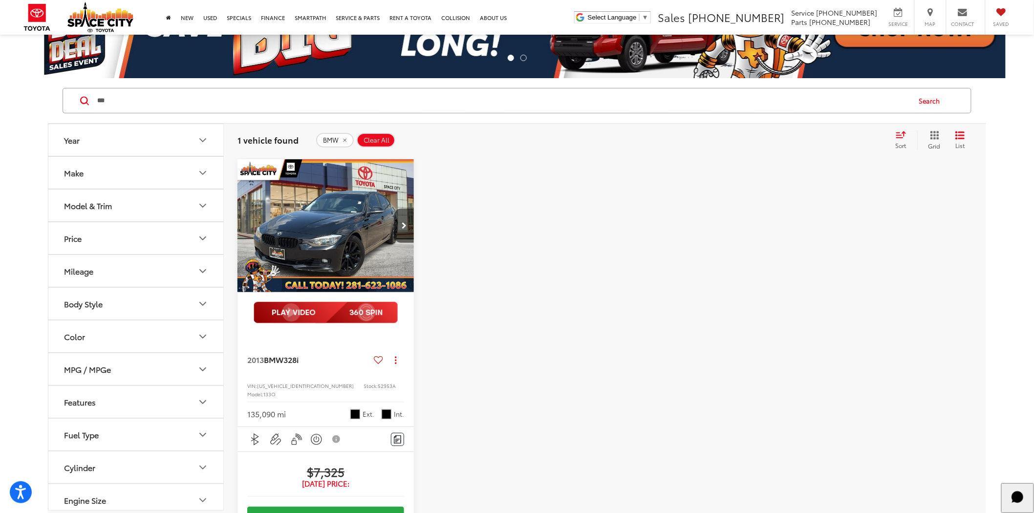  Describe the element at coordinates (252, 386) in the screenshot. I see `span: VIN:` at that location.